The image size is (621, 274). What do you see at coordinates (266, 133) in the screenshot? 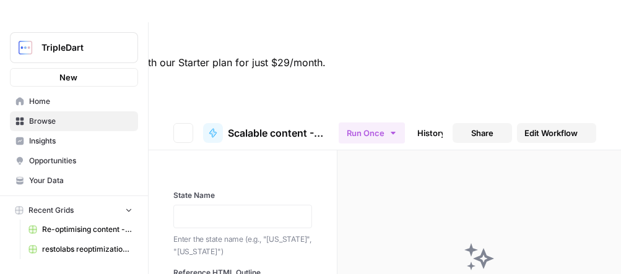
I see `a: Scalable content -Brandlife` at bounding box center [266, 133].